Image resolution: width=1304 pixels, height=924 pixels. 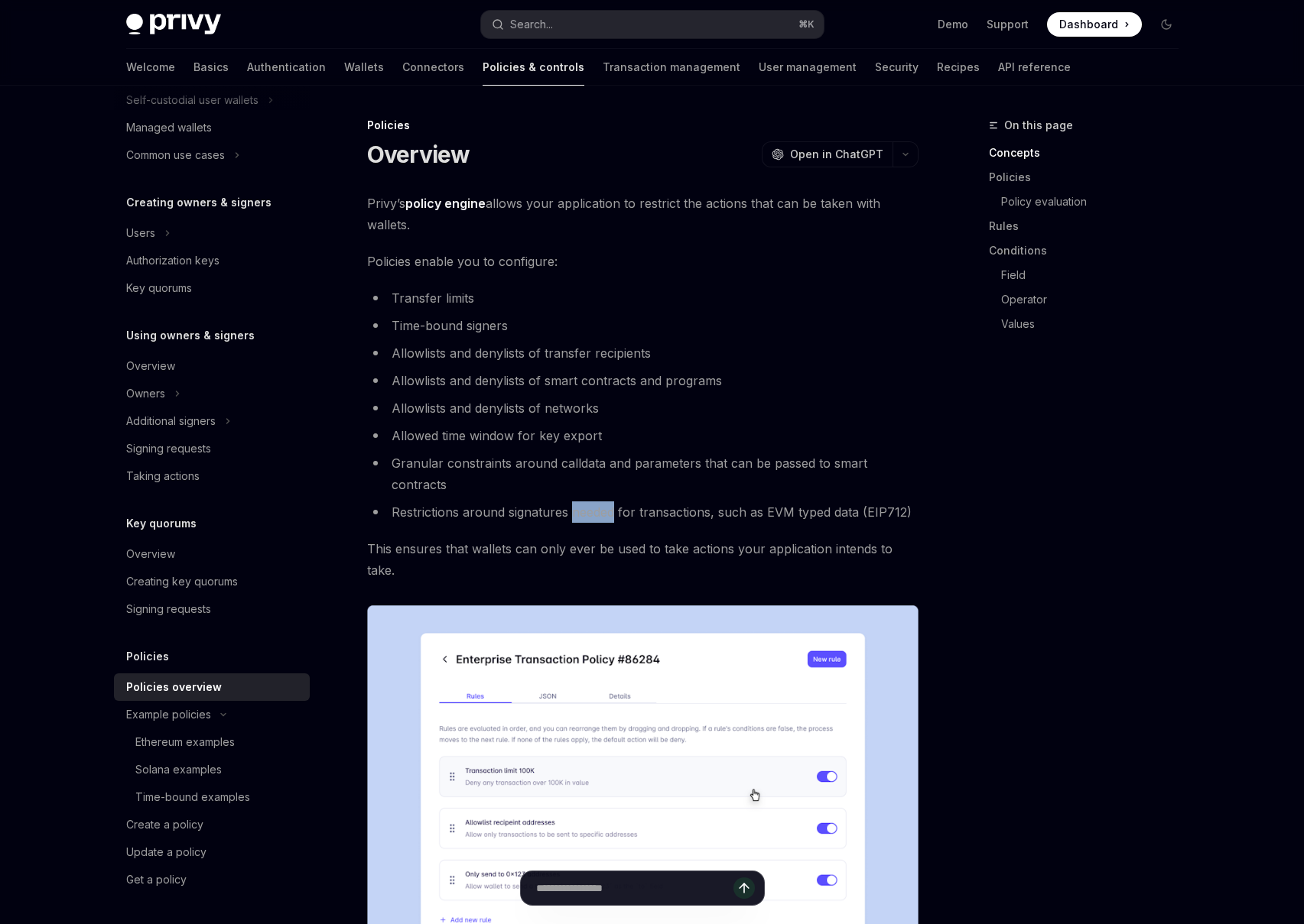 What do you see at coordinates (211, 477) in the screenshot?
I see `a: Taking actions` at bounding box center [211, 477].